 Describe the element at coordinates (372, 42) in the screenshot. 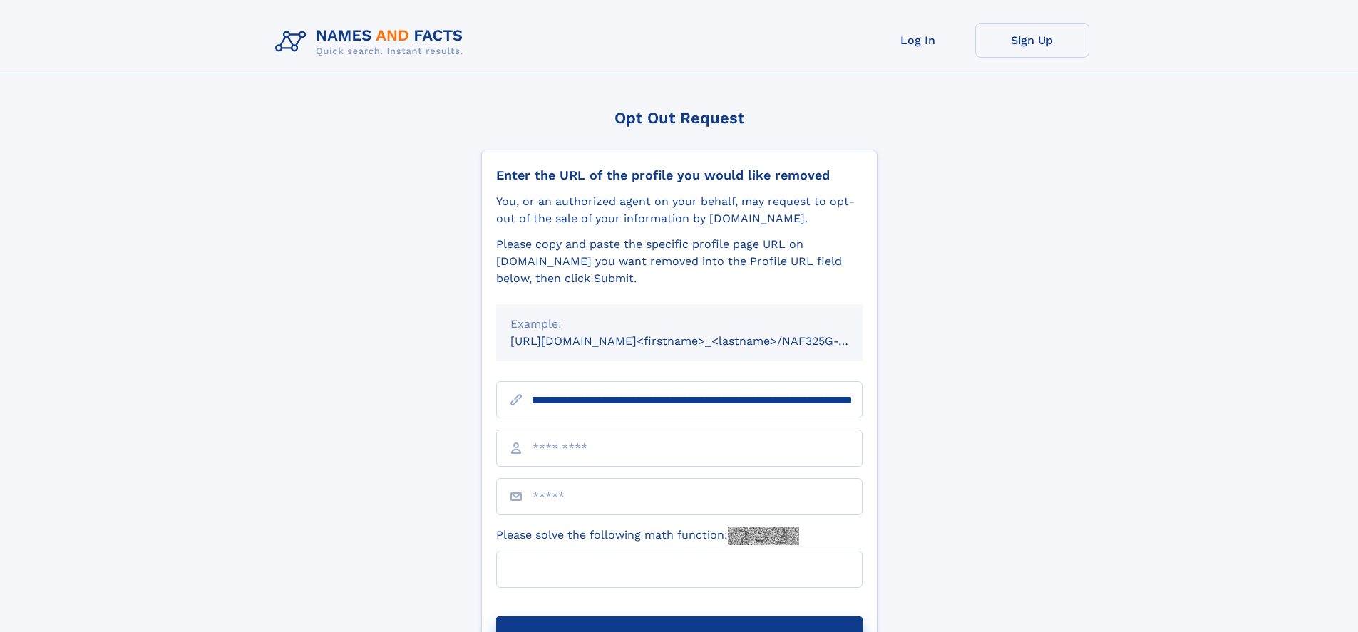

I see `img: Logo Names and Facts` at that location.